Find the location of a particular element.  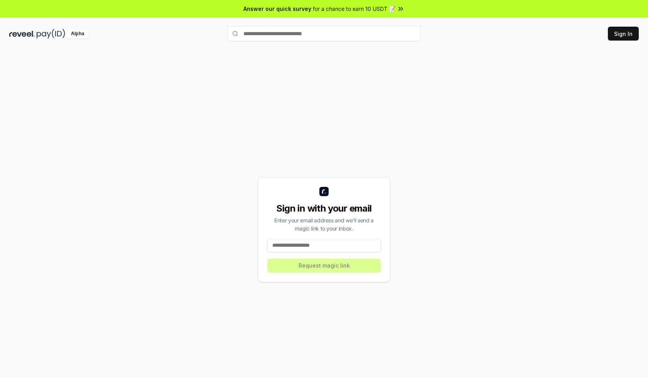

span: for a chance to earn 10 USDT 📝 is located at coordinates (354, 8).